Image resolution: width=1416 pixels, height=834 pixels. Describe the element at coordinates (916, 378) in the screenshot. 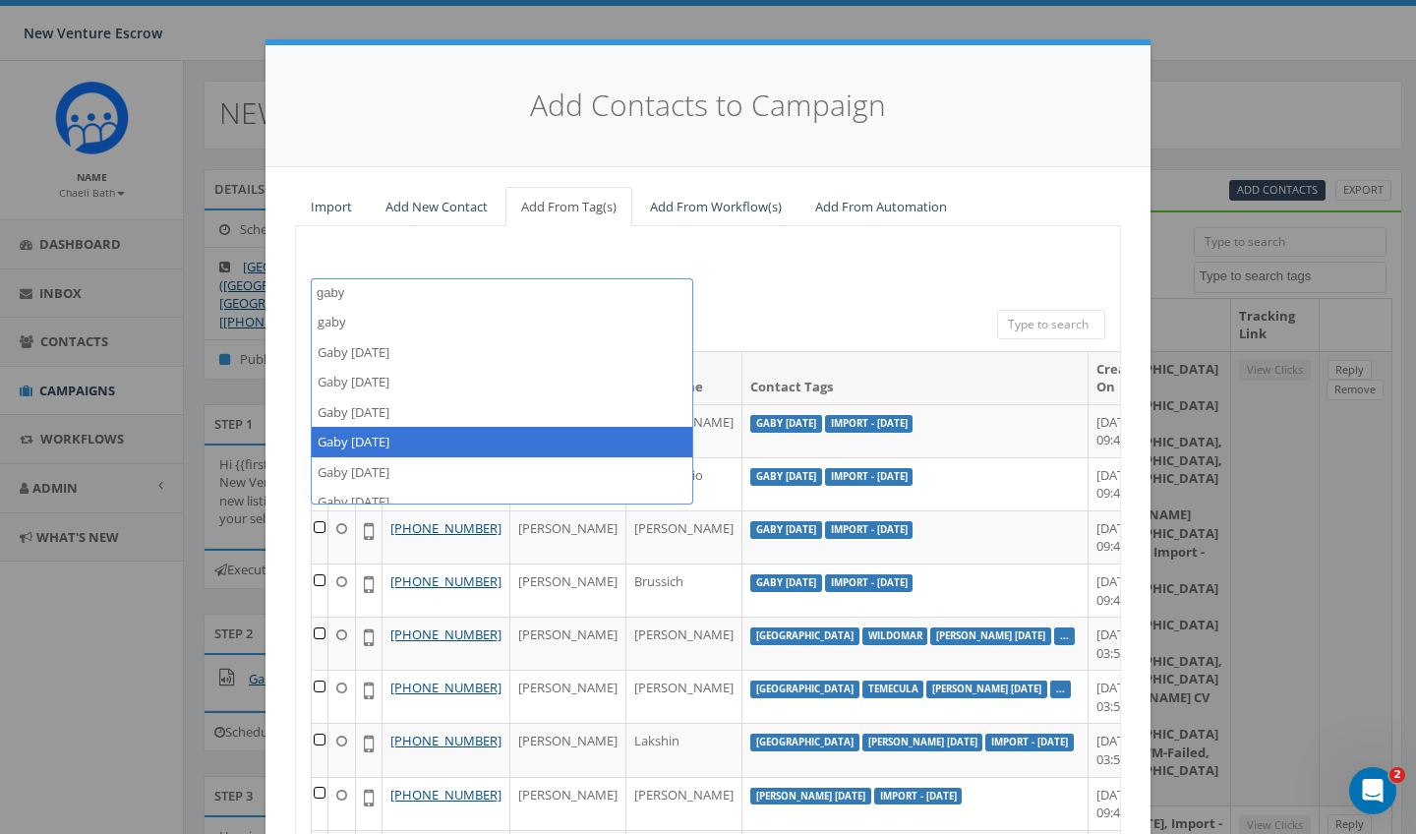

I see `th: Contact Tags` at that location.